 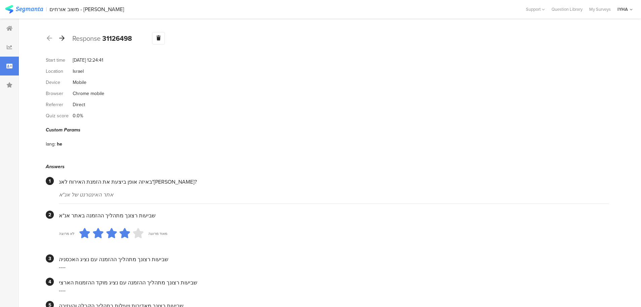 What do you see at coordinates (78, 115) in the screenshot?
I see `div: 0.0%` at bounding box center [78, 115].